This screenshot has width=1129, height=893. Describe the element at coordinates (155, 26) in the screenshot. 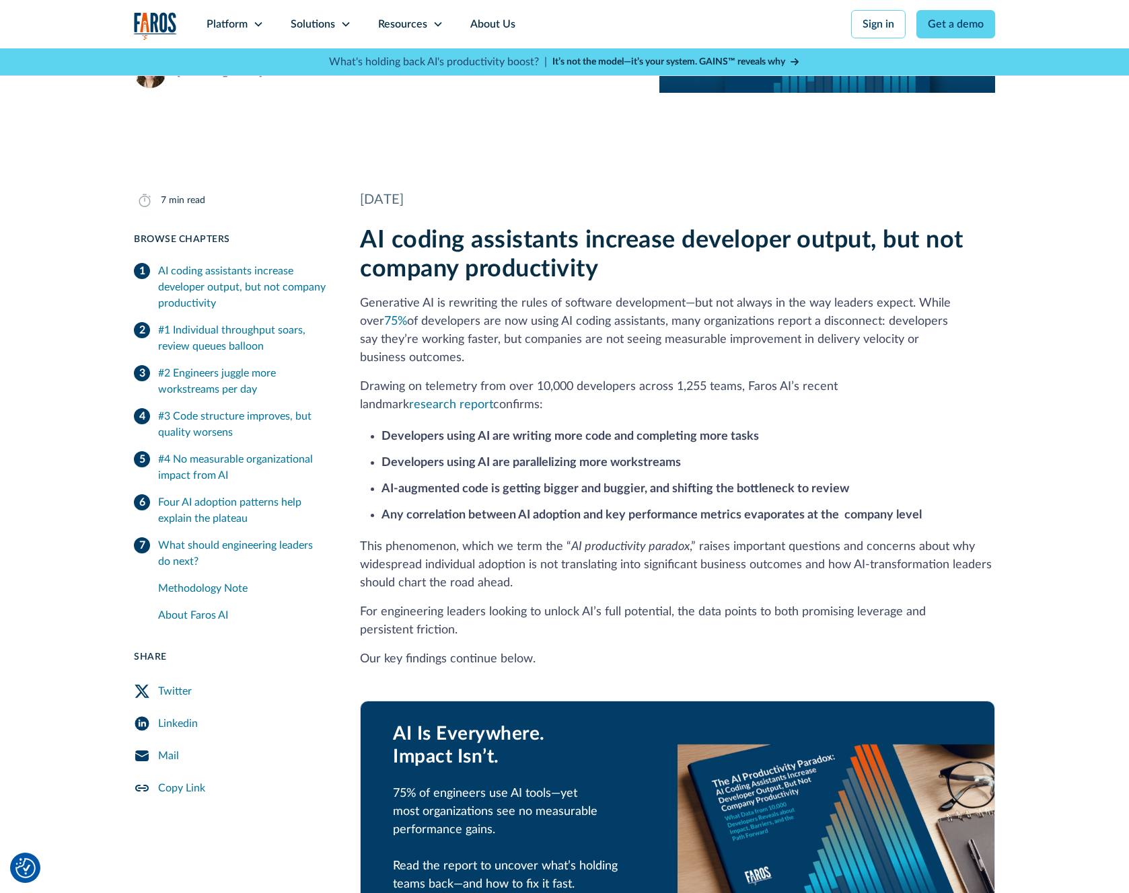

I see `img: Logo of the analytics and reporting company Faros.` at that location.